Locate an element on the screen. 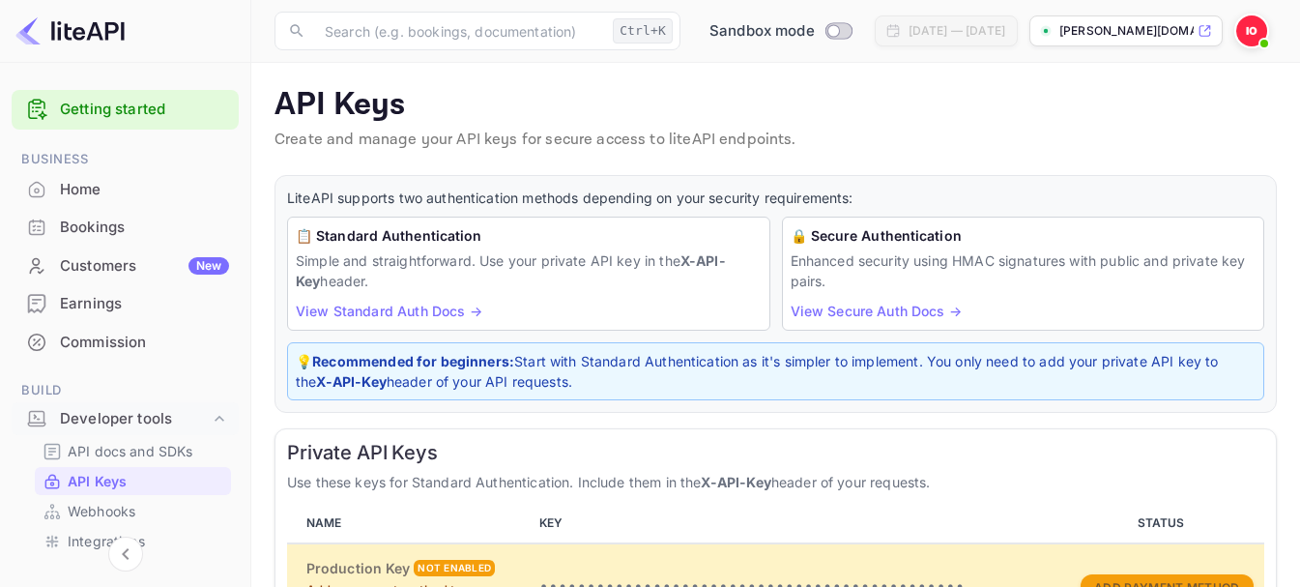 Image resolution: width=1300 pixels, height=587 pixels. a: View Secure Auth Docs → is located at coordinates (876, 310).